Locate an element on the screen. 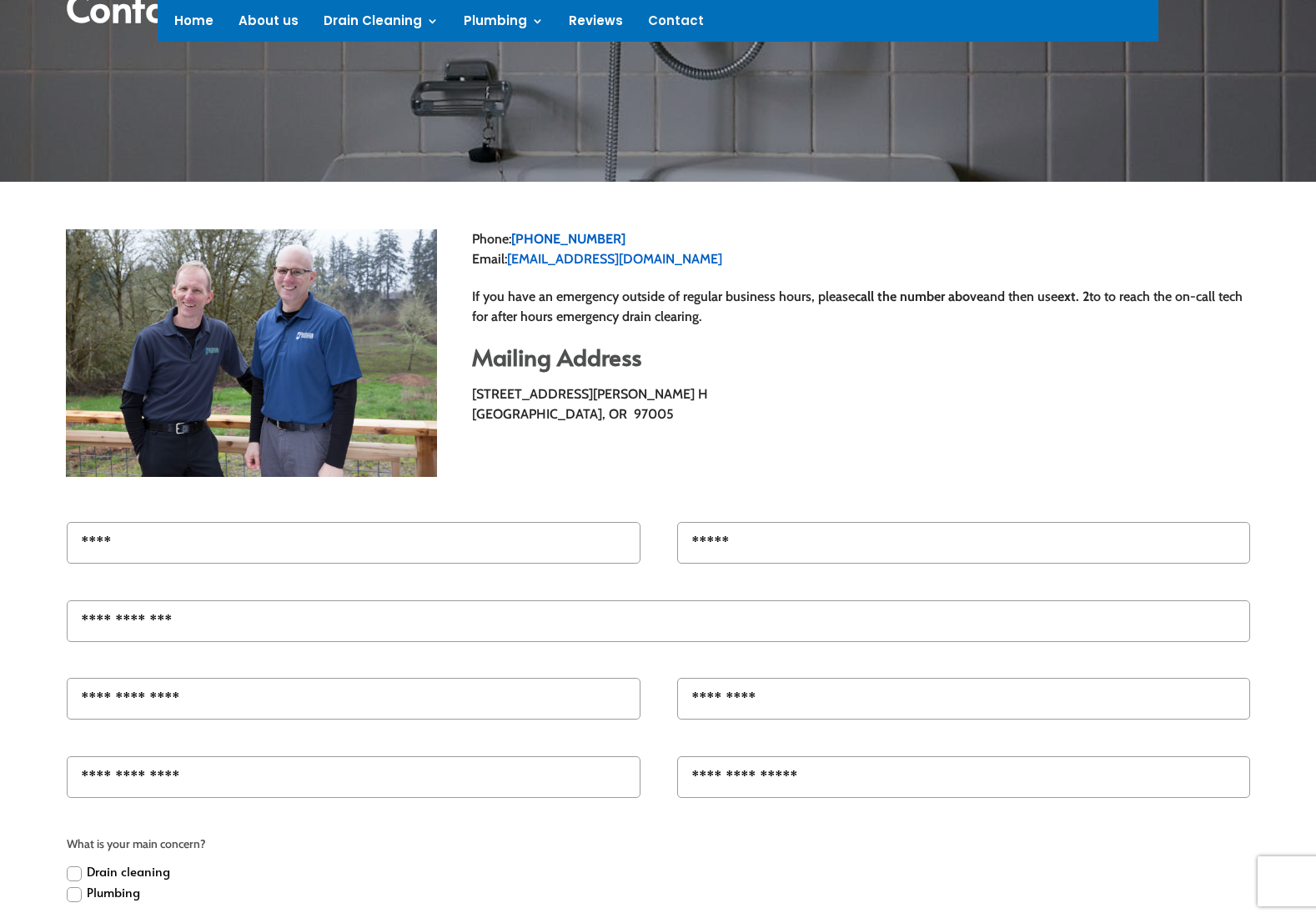 This screenshot has height=918, width=1316. span: What is your main concern? is located at coordinates (658, 844).